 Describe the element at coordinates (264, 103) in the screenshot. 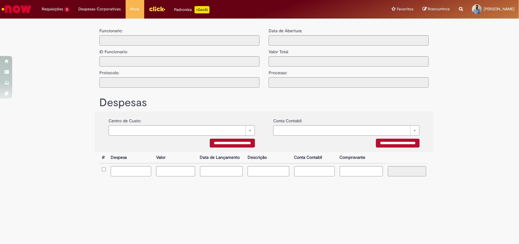

I see `h1: Despesas` at that location.